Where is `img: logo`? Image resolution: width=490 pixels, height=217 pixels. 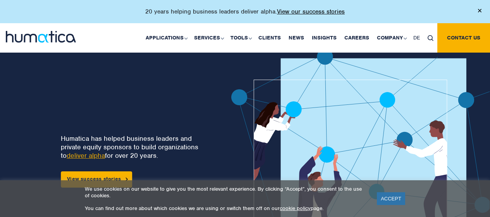
img: logo is located at coordinates (41, 37).